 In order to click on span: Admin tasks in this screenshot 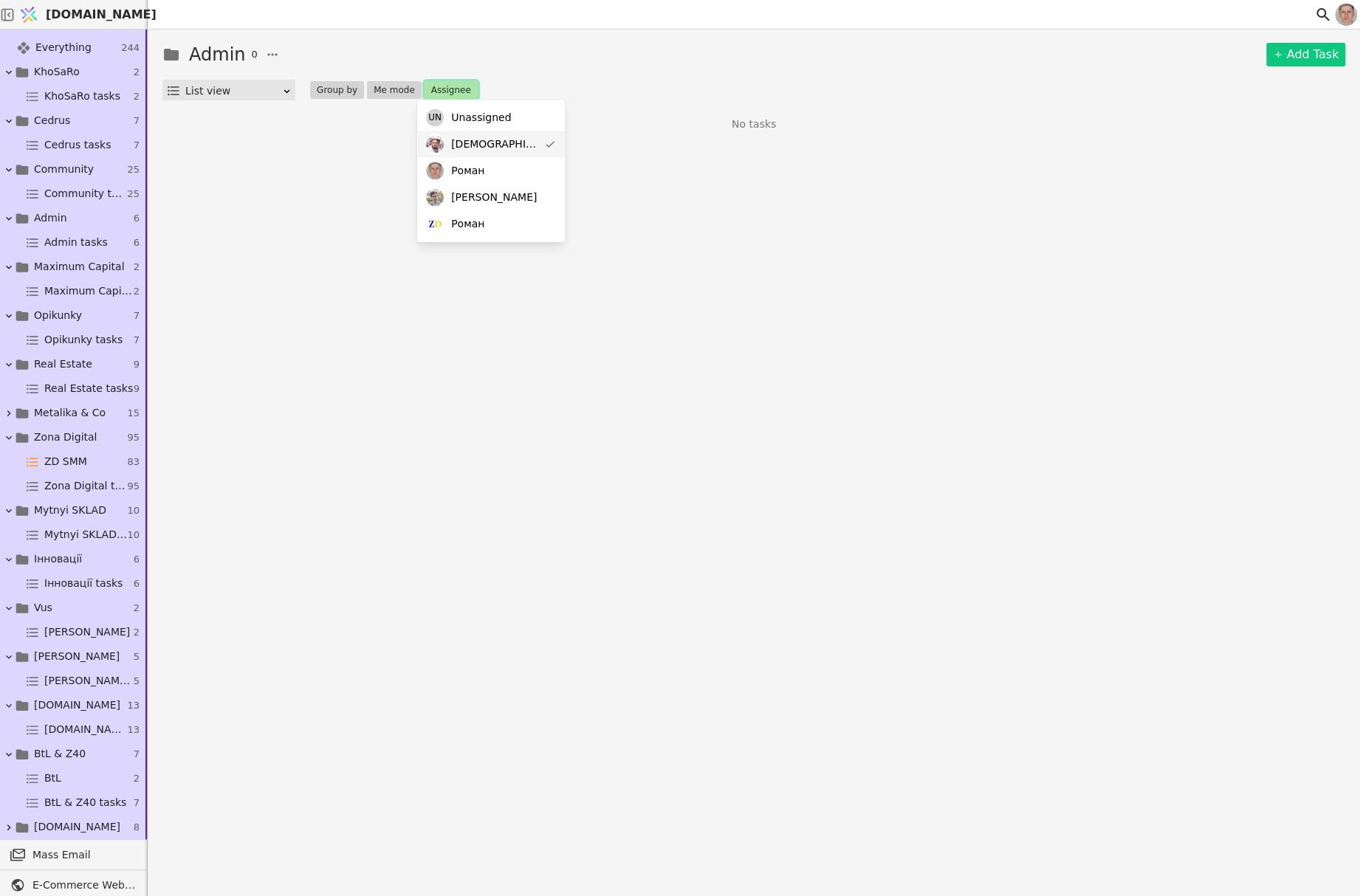, I will do `click(76, 242)`.